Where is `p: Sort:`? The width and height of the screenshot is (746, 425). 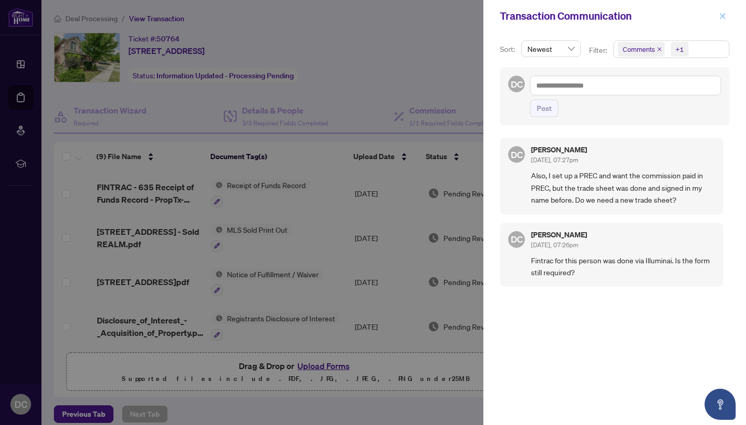
p: Sort: is located at coordinates (508, 49).